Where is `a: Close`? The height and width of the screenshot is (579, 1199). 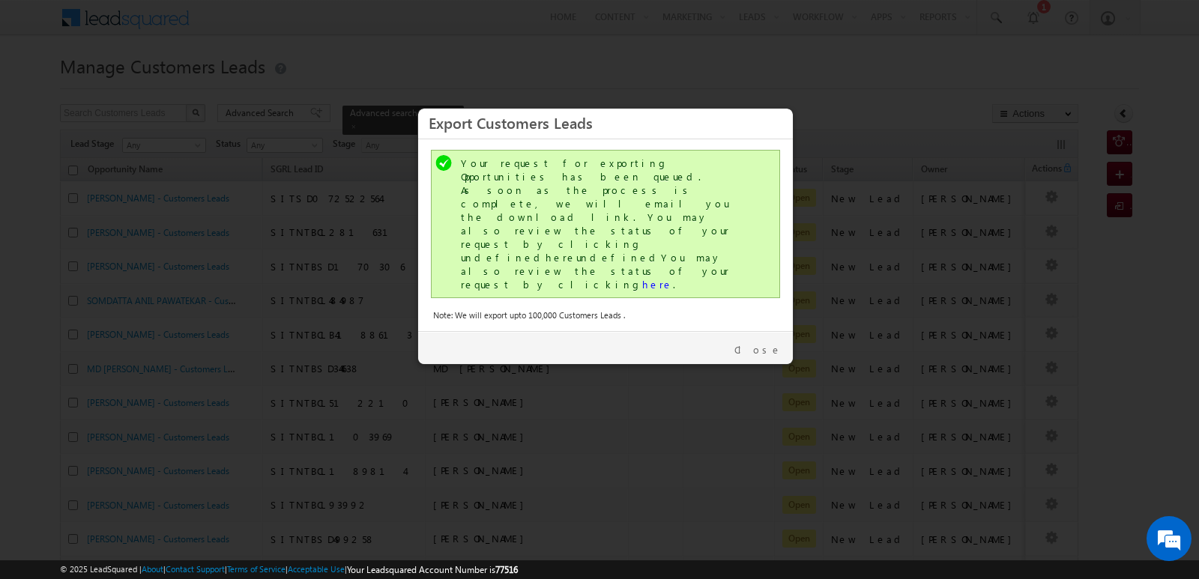
a: Close is located at coordinates (758, 350).